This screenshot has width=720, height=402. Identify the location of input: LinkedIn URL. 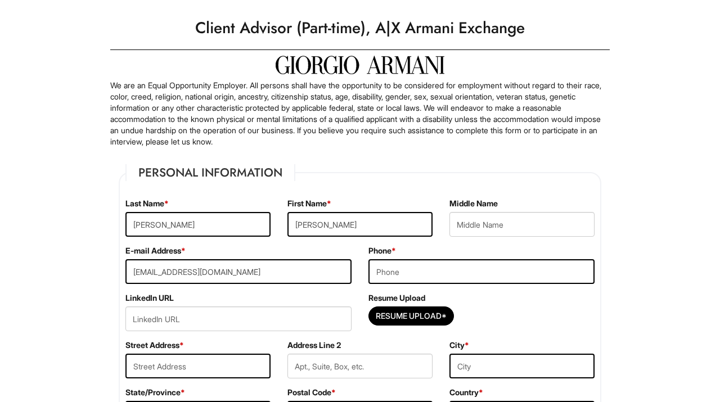
(239, 319).